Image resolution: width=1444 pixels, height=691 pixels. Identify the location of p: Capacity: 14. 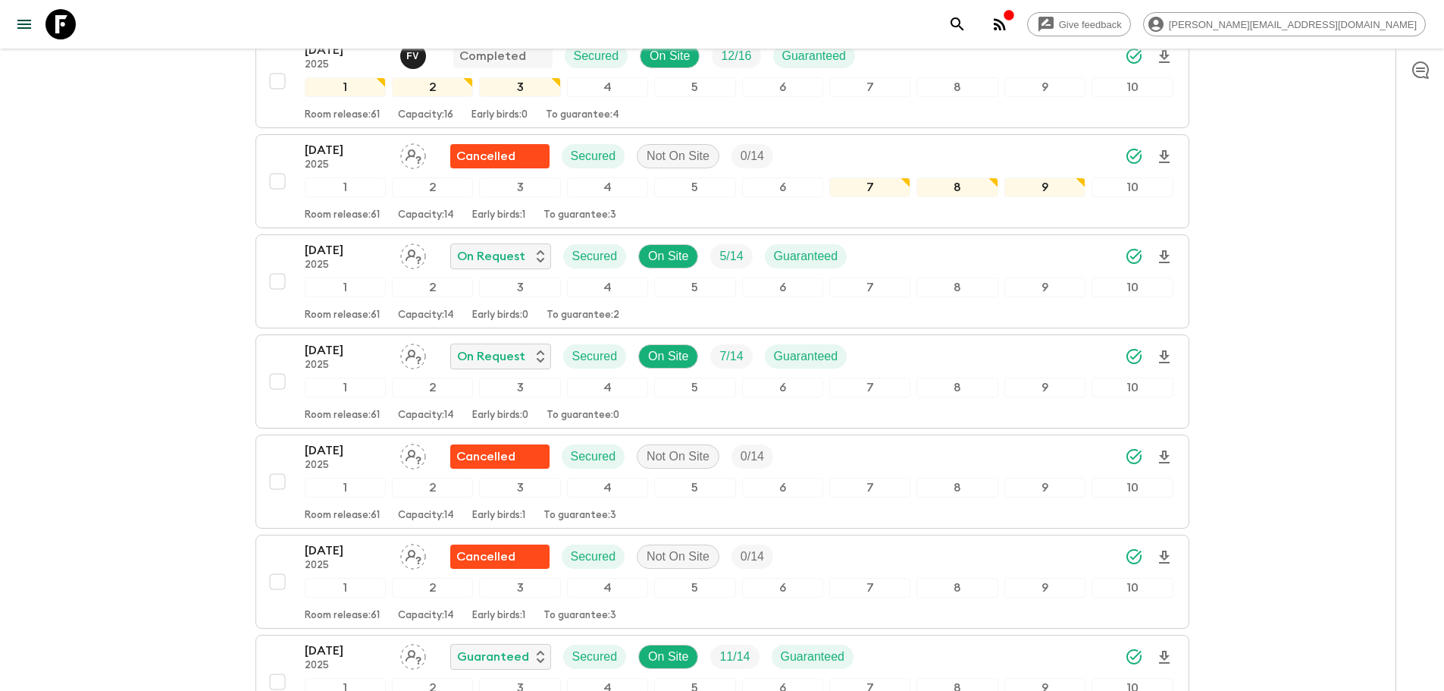
(426, 215).